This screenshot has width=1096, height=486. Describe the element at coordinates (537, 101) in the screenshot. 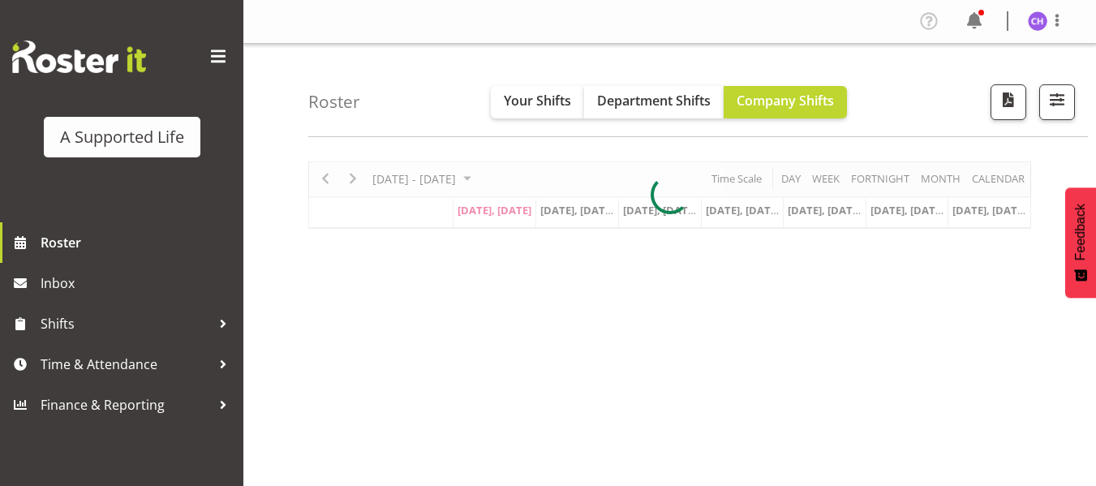

I see `span: Your Shifts` at that location.